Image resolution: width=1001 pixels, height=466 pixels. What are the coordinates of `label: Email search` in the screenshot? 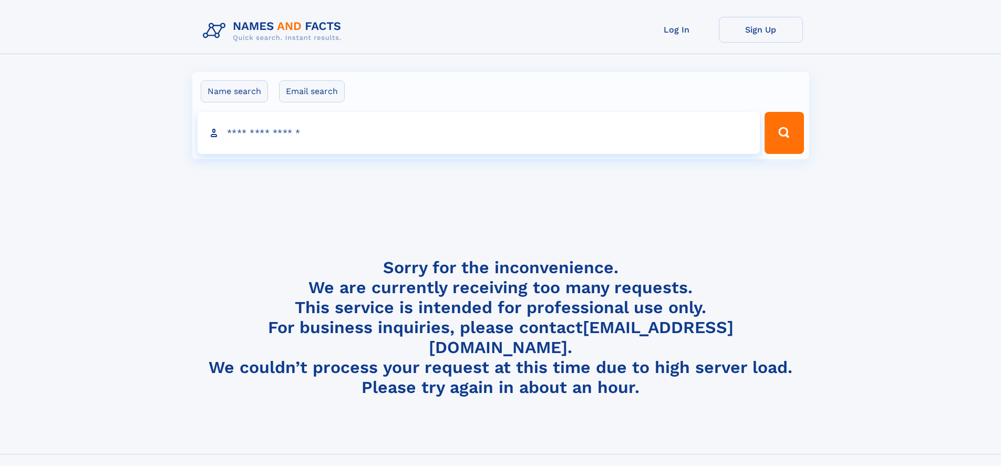 It's located at (312, 91).